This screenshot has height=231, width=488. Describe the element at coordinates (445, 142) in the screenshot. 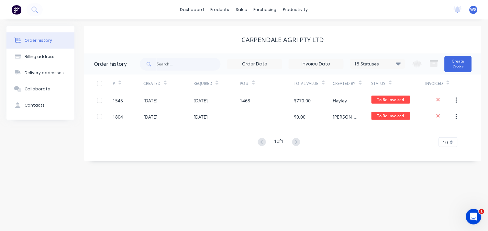

I see `span: 10` at that location.